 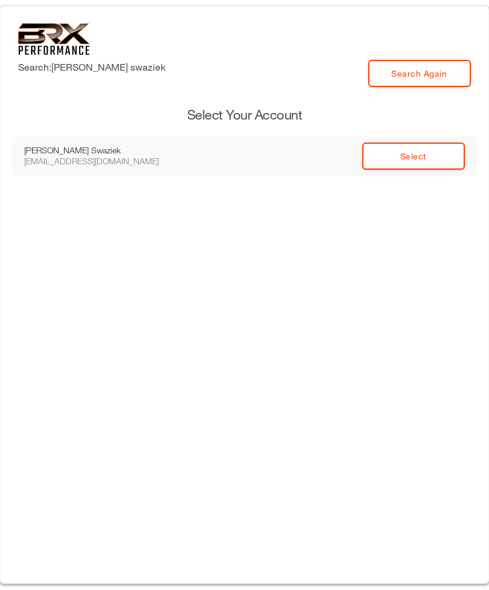 What do you see at coordinates (245, 115) in the screenshot?
I see `h3: Select Your Account` at bounding box center [245, 115].